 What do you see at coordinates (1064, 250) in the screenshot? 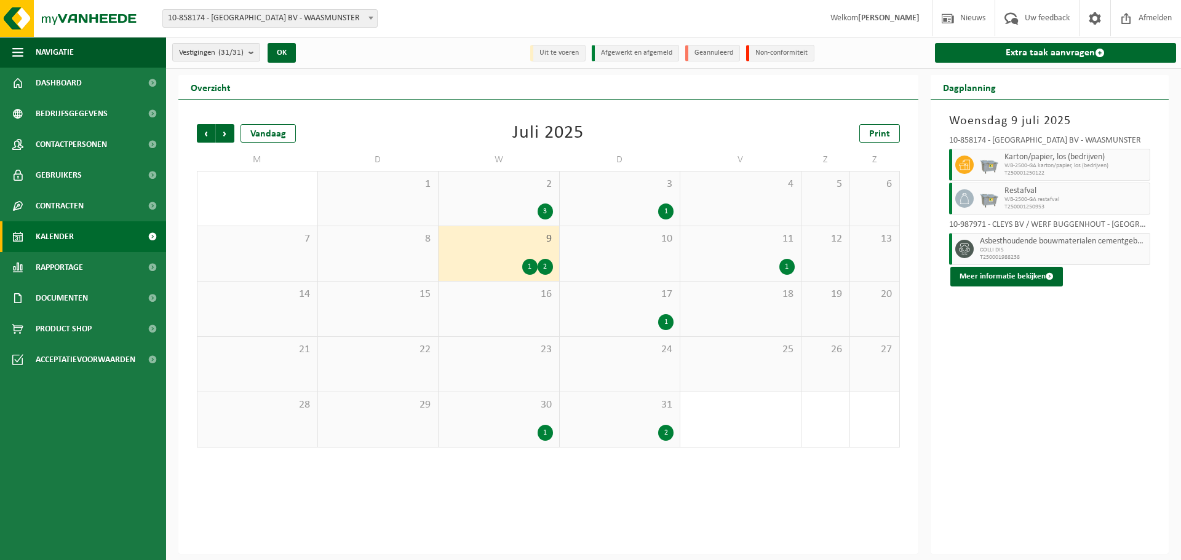
I see `span: COLLI DIS` at bounding box center [1064, 250].